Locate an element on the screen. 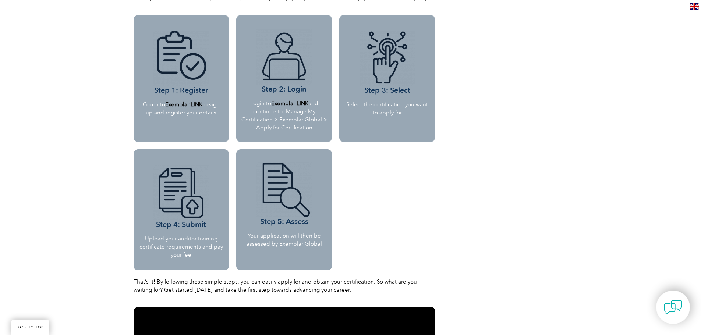 Image resolution: width=701 pixels, height=335 pixels. h3: Step 2: Login is located at coordinates (284, 61).